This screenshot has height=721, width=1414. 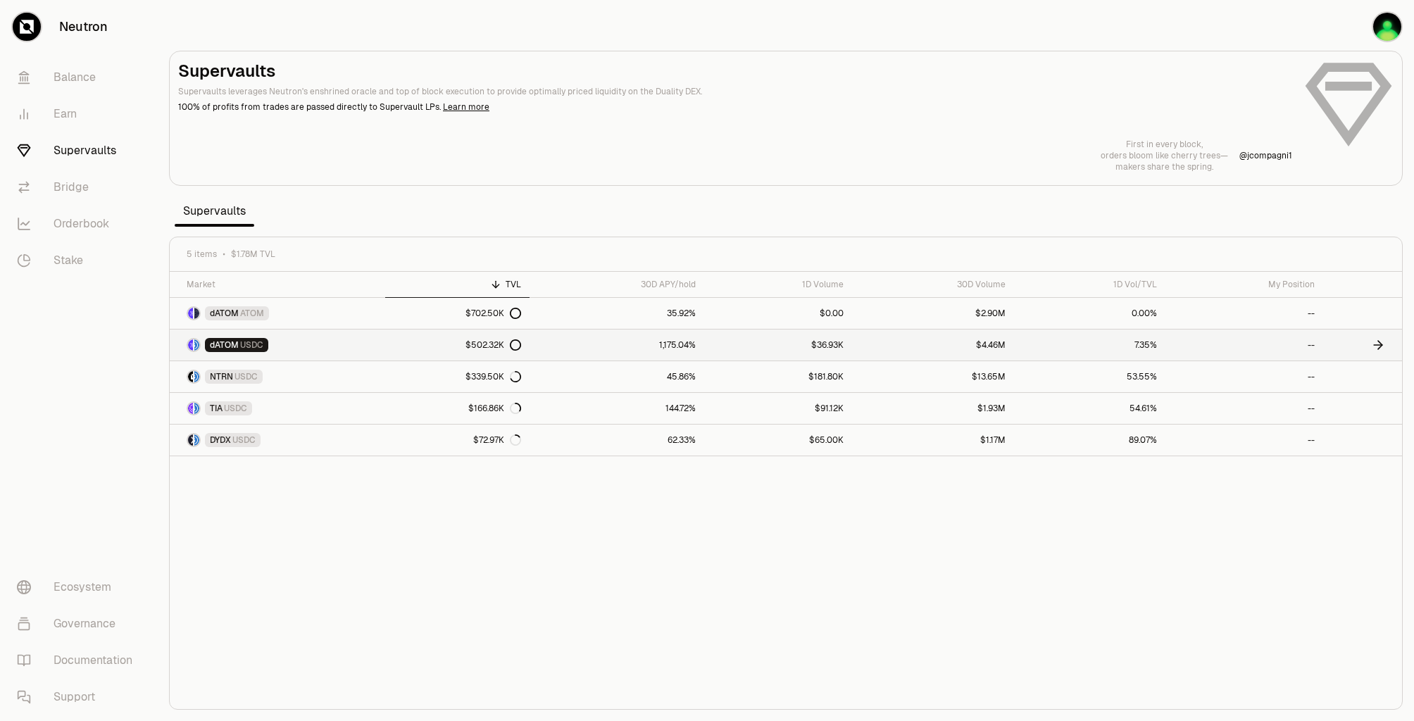 I want to click on a: $166.86K, so click(x=458, y=408).